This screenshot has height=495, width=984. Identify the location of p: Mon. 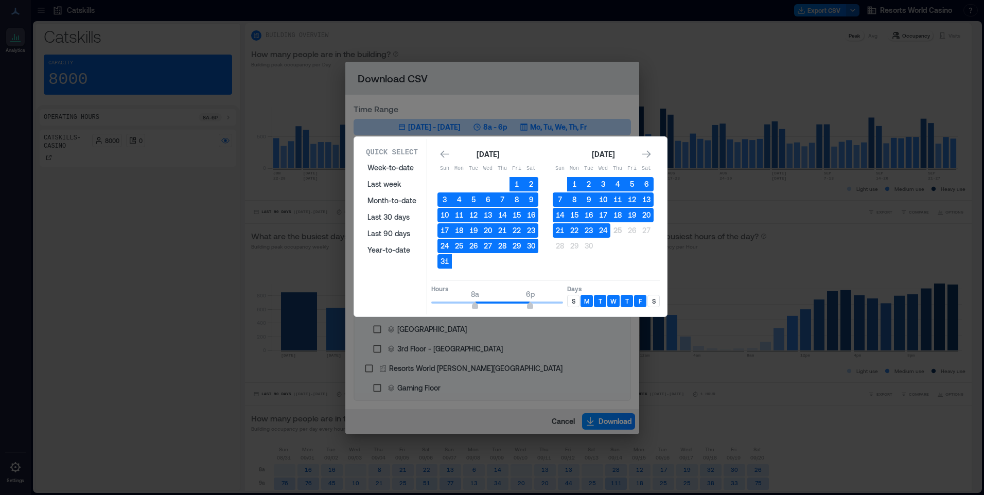
(459, 169).